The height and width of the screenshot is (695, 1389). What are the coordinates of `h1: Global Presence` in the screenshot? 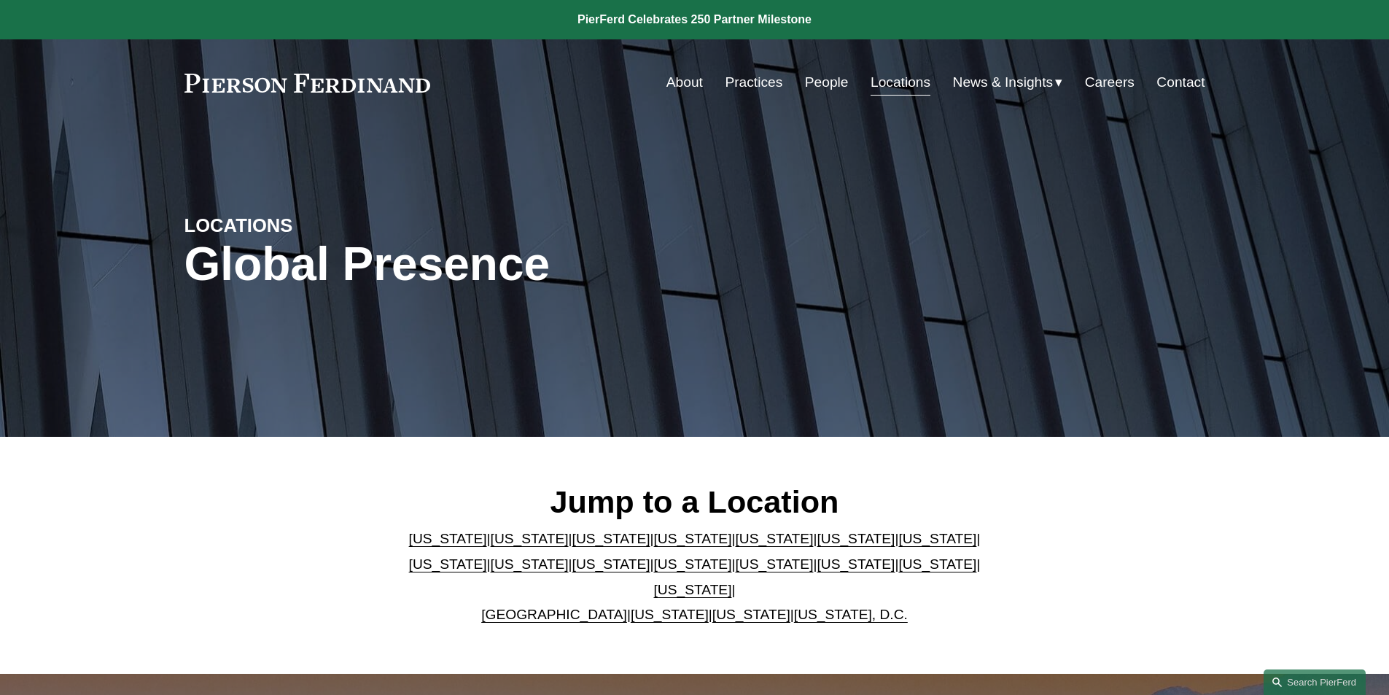 It's located at (524, 264).